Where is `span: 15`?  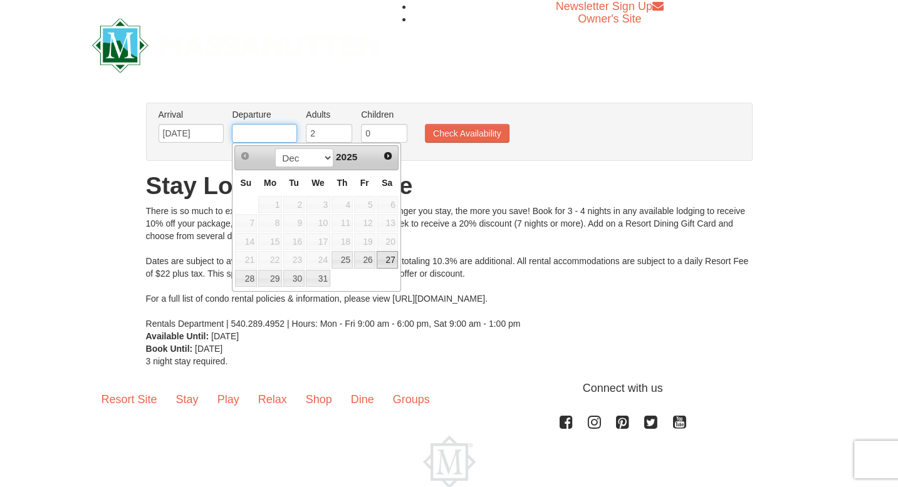 span: 15 is located at coordinates (270, 242).